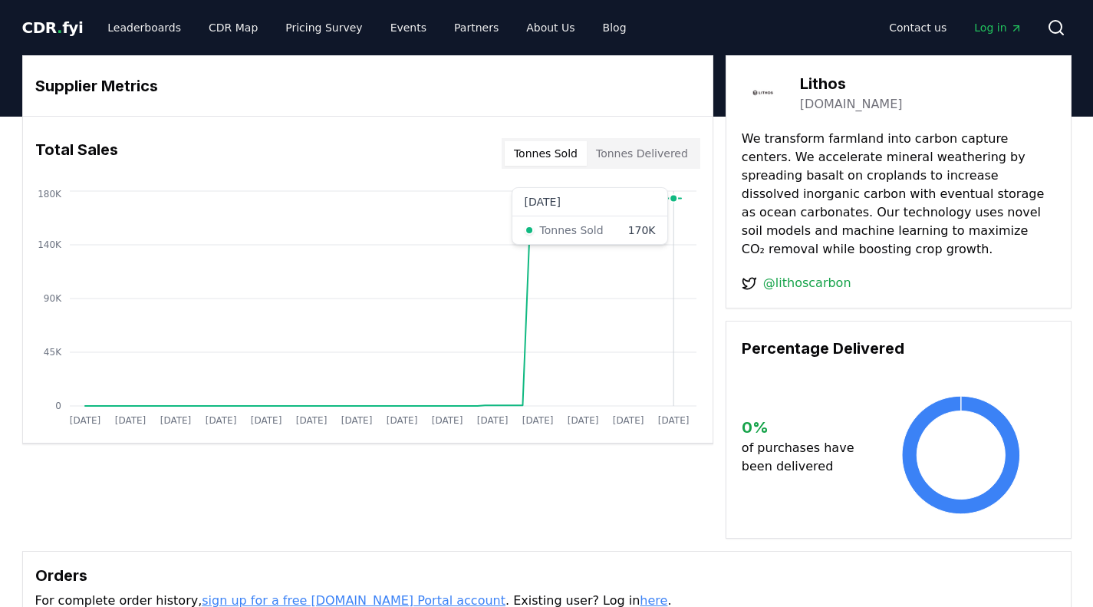  Describe the element at coordinates (547, 575) in the screenshot. I see `h3: Orders` at that location.